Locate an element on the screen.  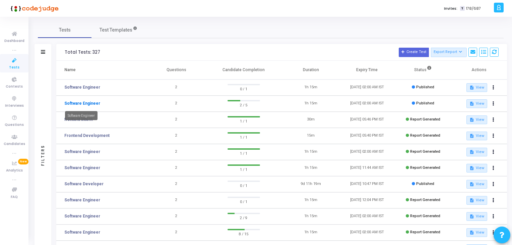
span: FAQ is located at coordinates (14, 197).